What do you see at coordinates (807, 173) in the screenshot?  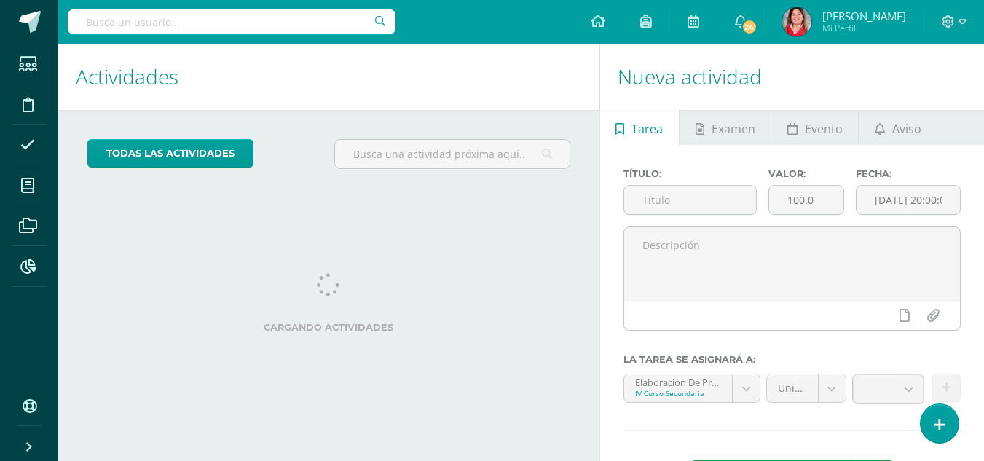 I see `label: Valor:` at bounding box center [807, 173].